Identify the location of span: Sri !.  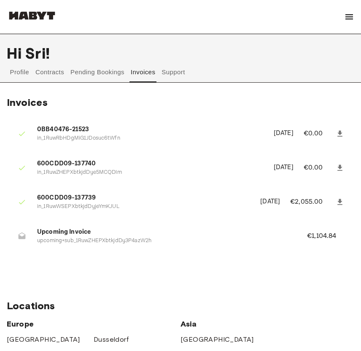
(37, 53).